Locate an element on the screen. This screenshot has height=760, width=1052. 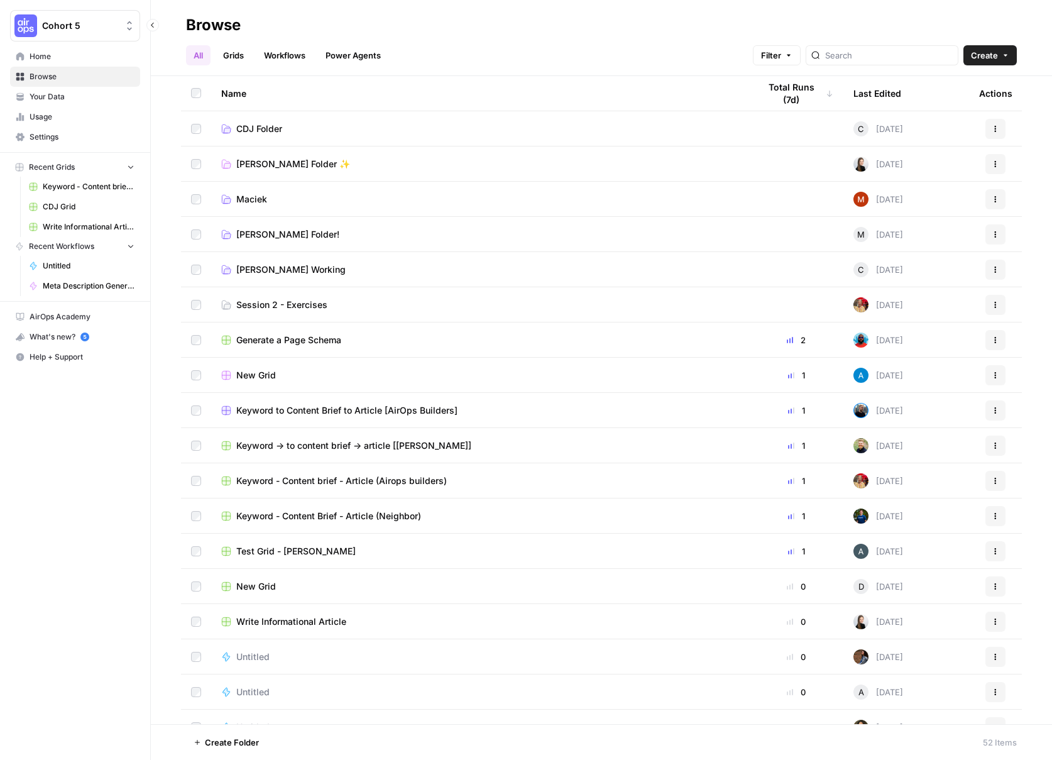
a: CDJ Folder is located at coordinates (480, 129).